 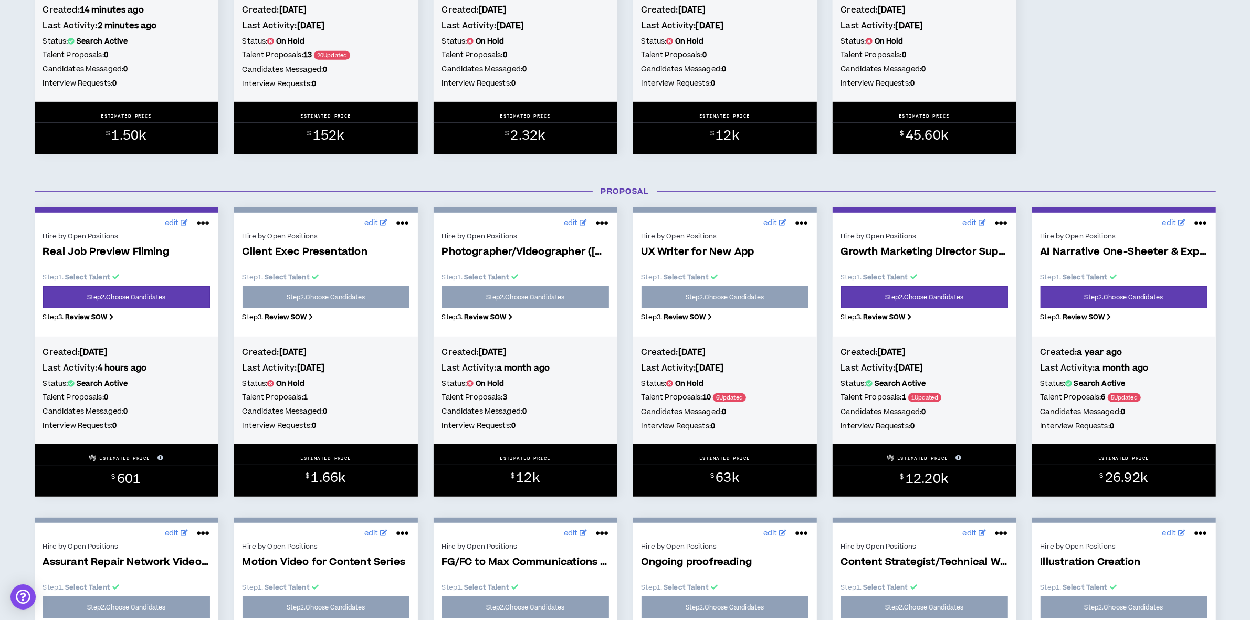 What do you see at coordinates (924, 562) in the screenshot?
I see `span: Content Strategist/Technical Writer for Pocket...` at bounding box center [924, 562].